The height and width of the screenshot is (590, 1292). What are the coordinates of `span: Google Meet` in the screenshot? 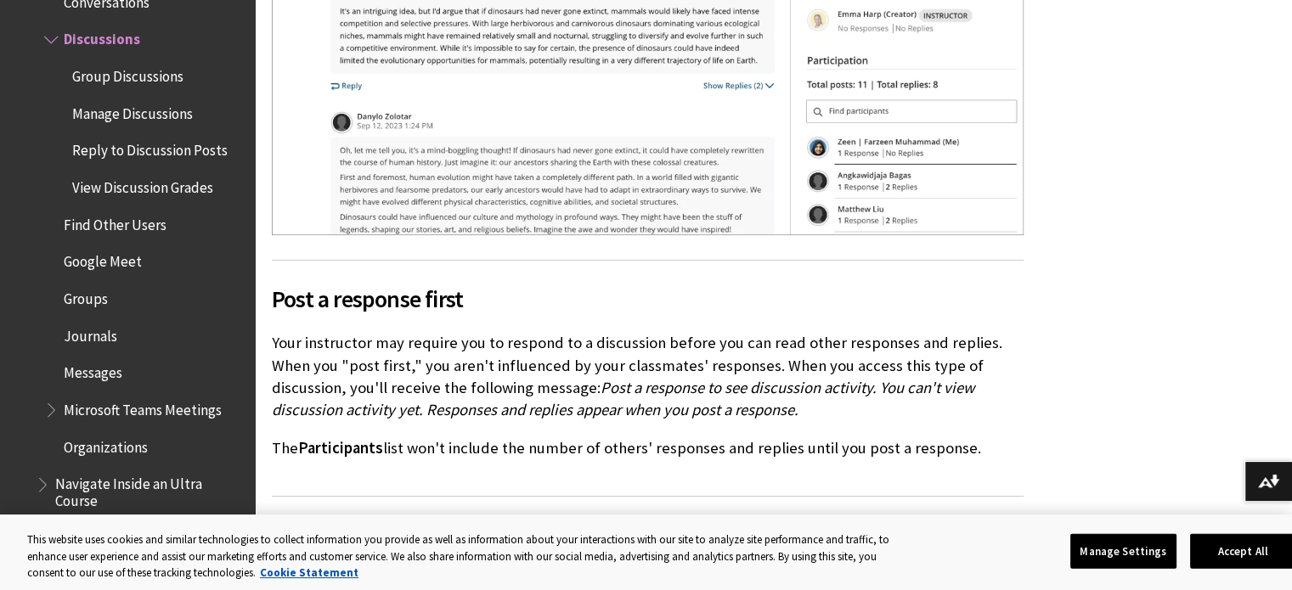 It's located at (103, 259).